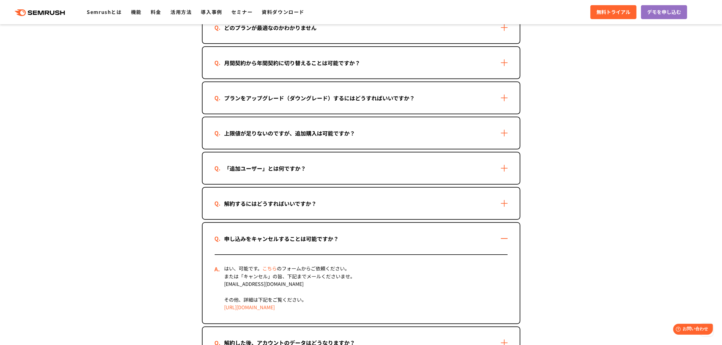 The height and width of the screenshot is (345, 722). What do you see at coordinates (156, 12) in the screenshot?
I see `a: 料金` at bounding box center [156, 12].